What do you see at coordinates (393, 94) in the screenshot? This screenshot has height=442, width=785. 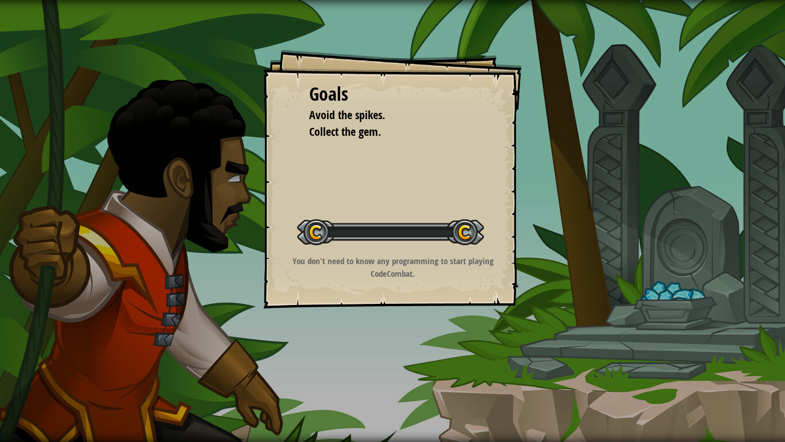 I see `div: Goals` at bounding box center [393, 94].